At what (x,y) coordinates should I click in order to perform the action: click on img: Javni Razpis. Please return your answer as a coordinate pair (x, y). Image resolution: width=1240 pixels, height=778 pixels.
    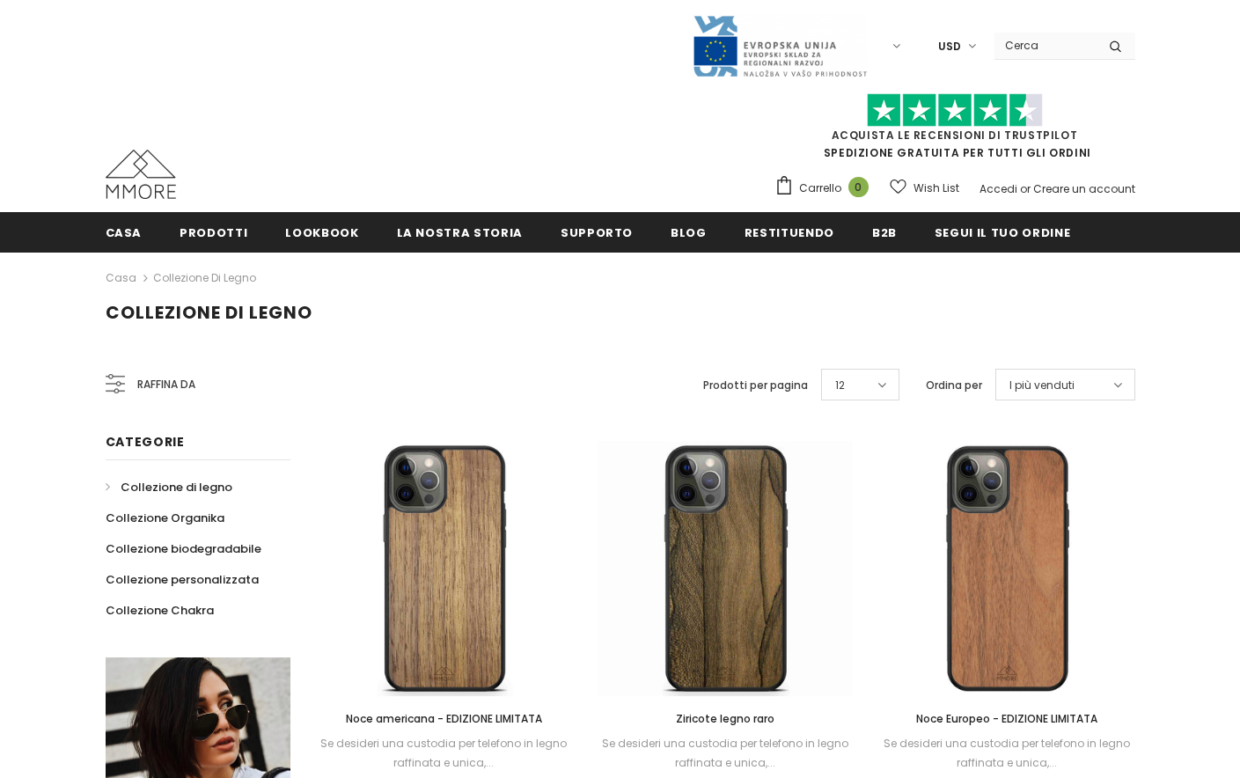
    Looking at the image, I should click on (780, 46).